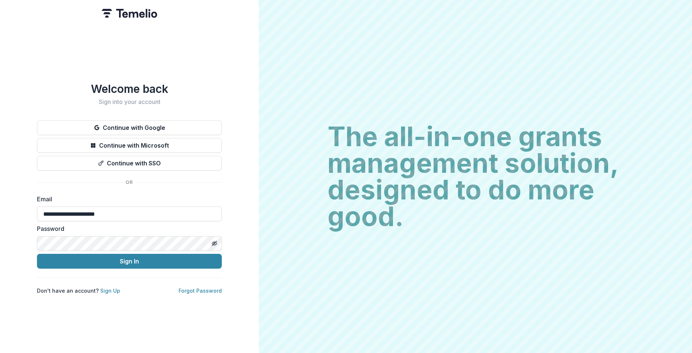  What do you see at coordinates (200, 290) in the screenshot?
I see `a: Forgot Password` at bounding box center [200, 290].